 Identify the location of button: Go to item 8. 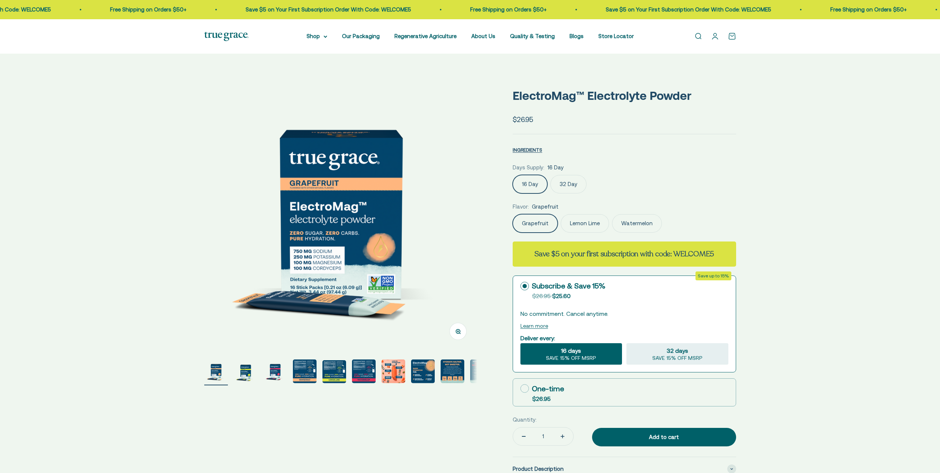
(423, 372).